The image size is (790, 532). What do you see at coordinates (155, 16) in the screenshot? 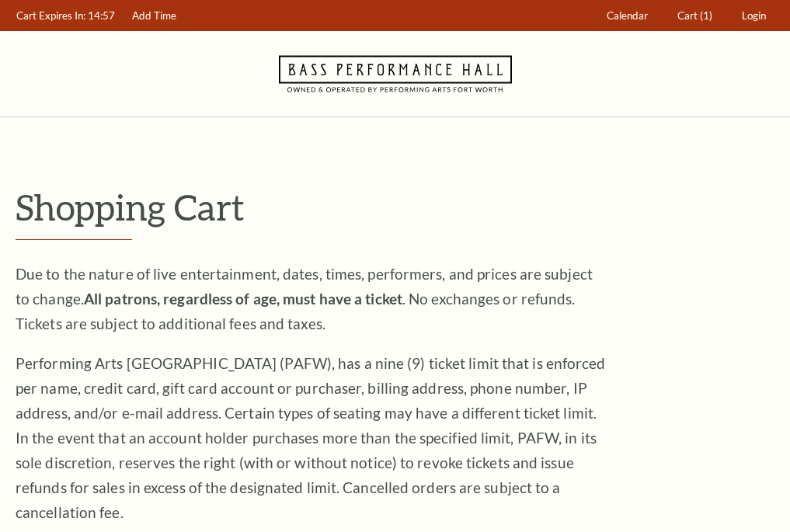
I see `a: Add Time` at bounding box center [155, 16].